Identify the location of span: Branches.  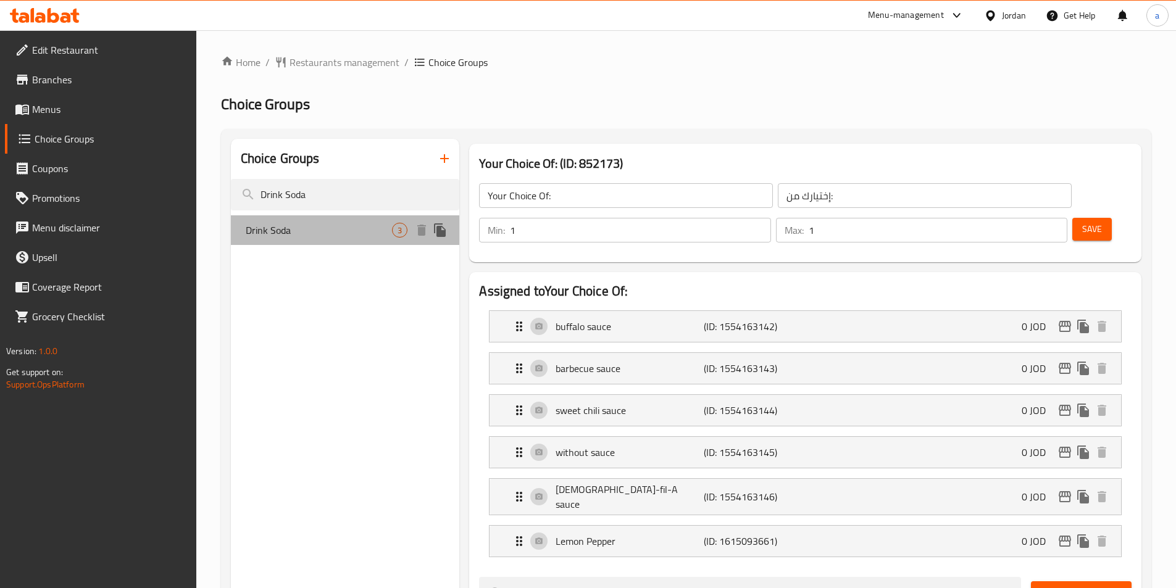
(109, 80).